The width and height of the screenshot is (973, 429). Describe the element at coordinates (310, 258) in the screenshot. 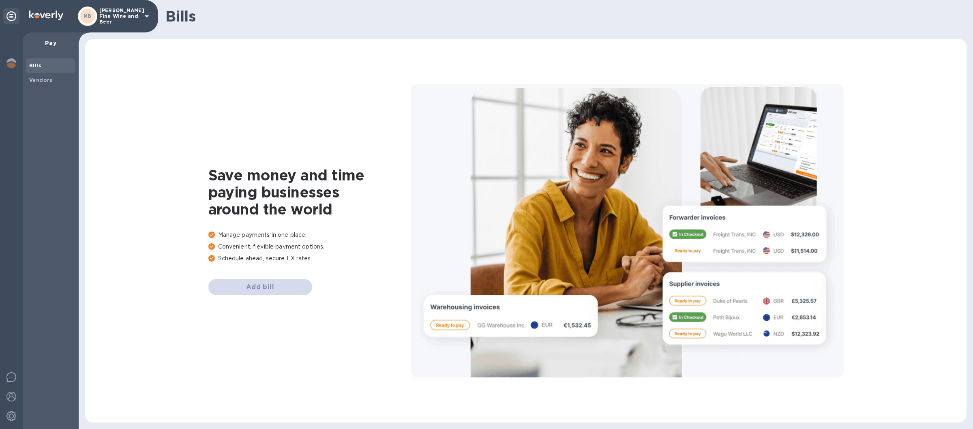

I see `p: Schedule ahead, secure FX rates.` at that location.